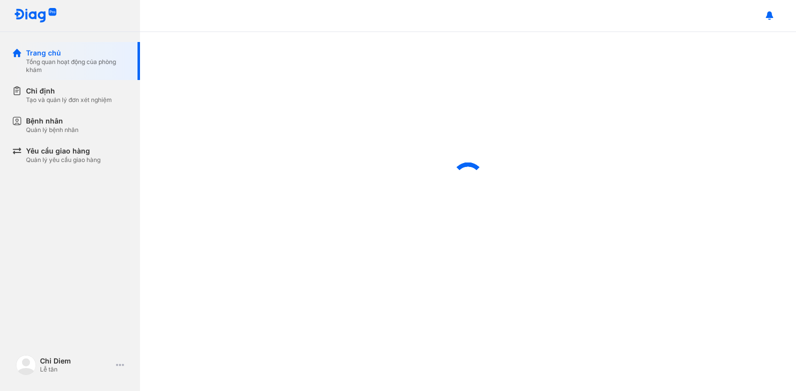  I want to click on div: Chi Diem, so click(76, 361).